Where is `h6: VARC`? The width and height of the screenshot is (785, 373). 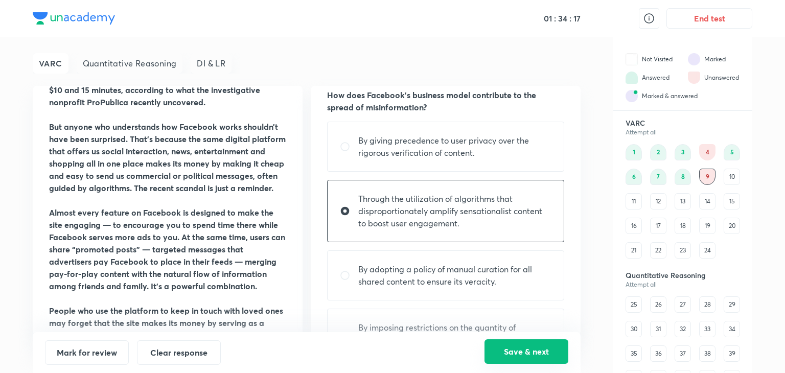 h6: VARC is located at coordinates (683, 123).